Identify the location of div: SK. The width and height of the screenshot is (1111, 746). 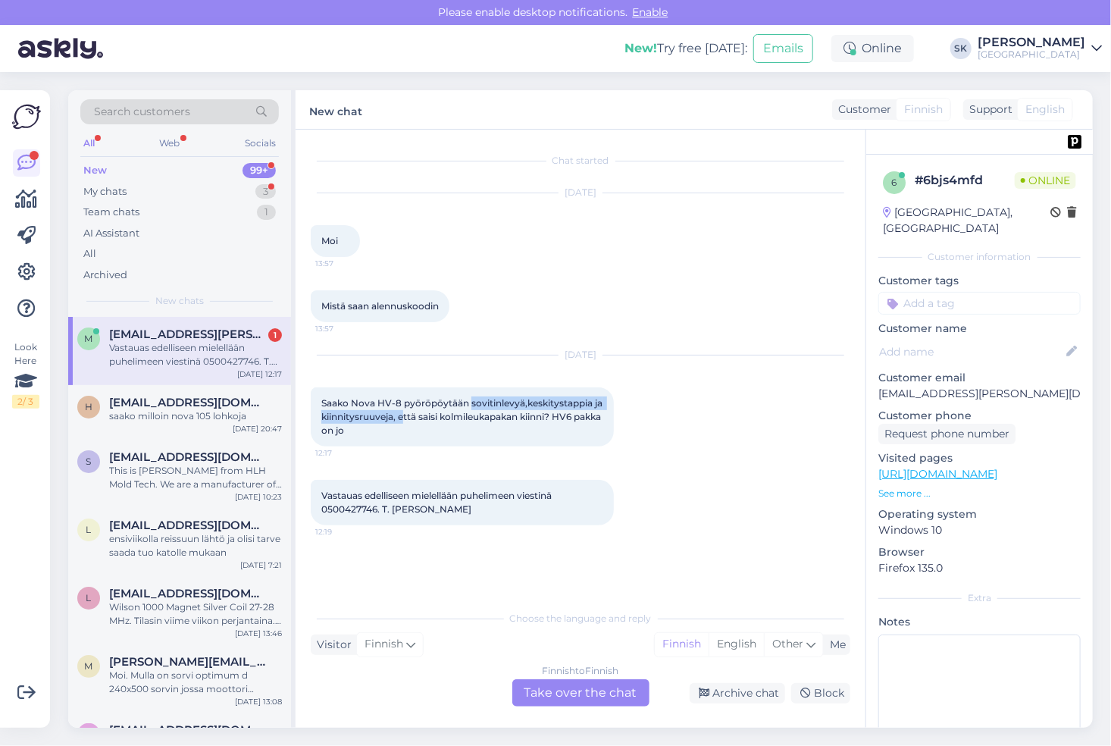
(961, 49).